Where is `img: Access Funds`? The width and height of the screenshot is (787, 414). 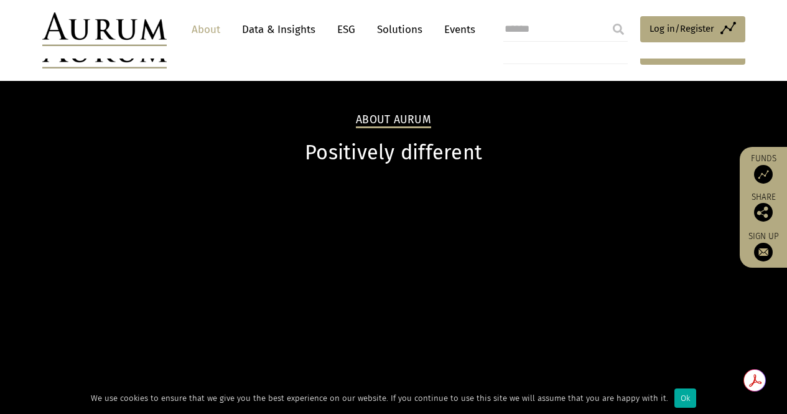 img: Access Funds is located at coordinates (763, 174).